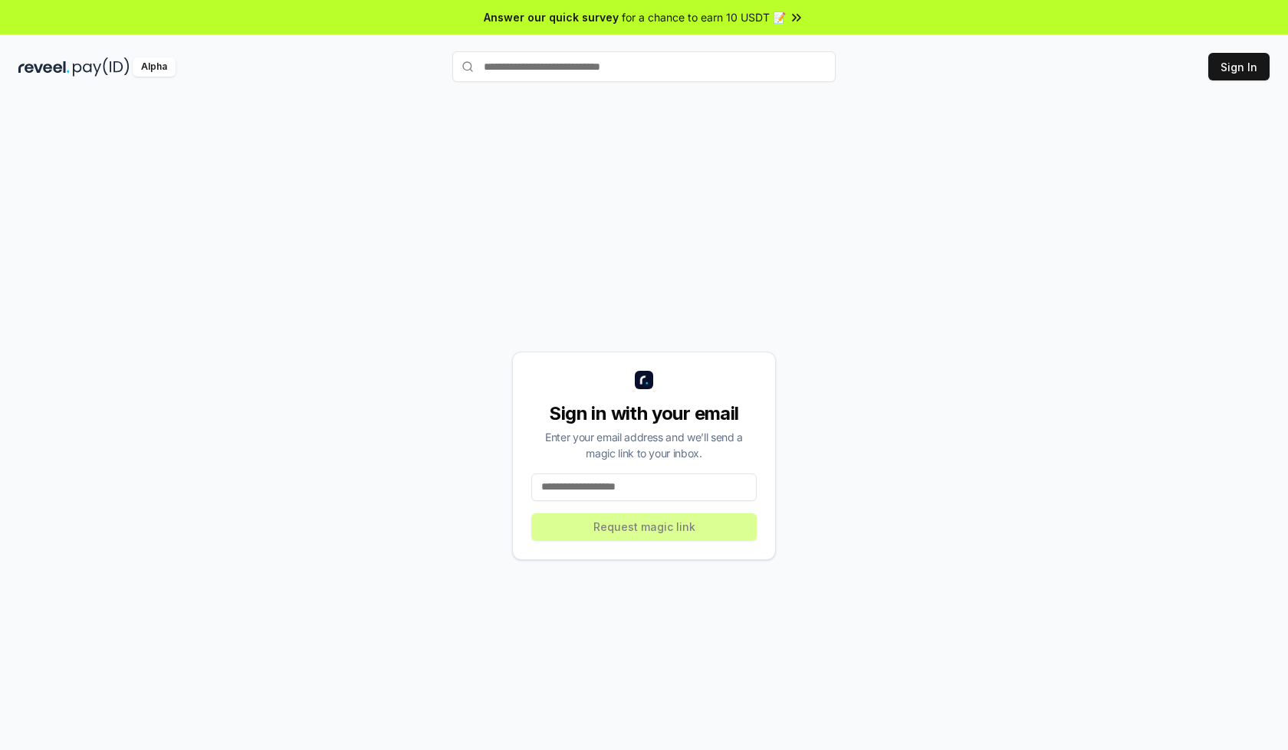 Image resolution: width=1288 pixels, height=750 pixels. Describe the element at coordinates (154, 67) in the screenshot. I see `div: Alpha` at that location.